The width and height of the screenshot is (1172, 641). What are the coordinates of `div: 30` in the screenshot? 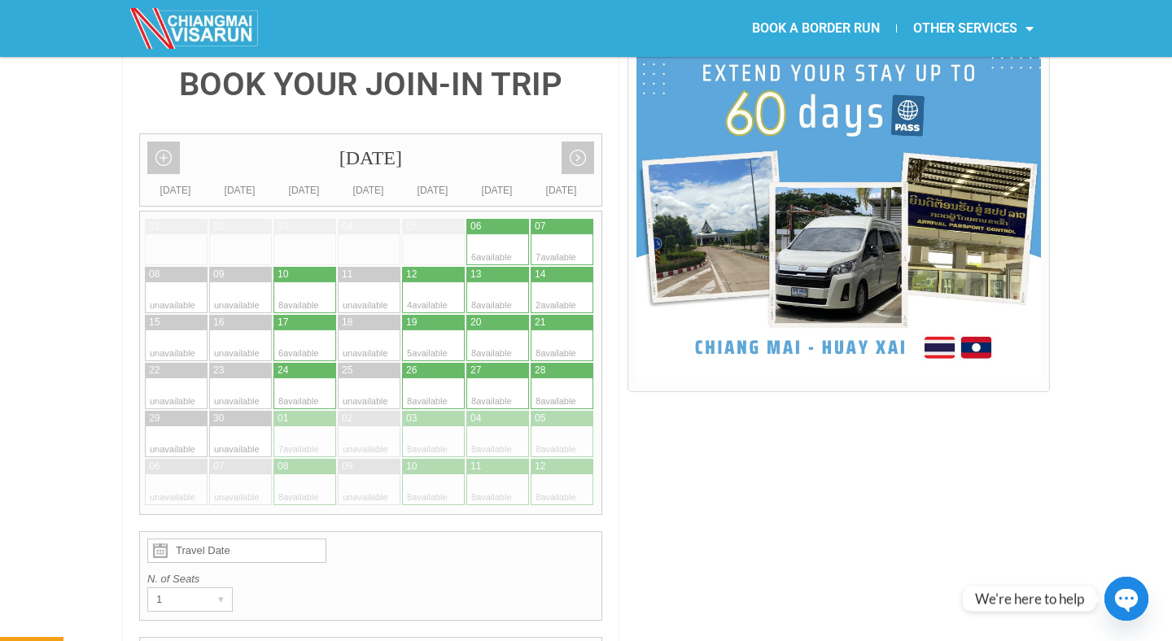 It's located at (218, 418).